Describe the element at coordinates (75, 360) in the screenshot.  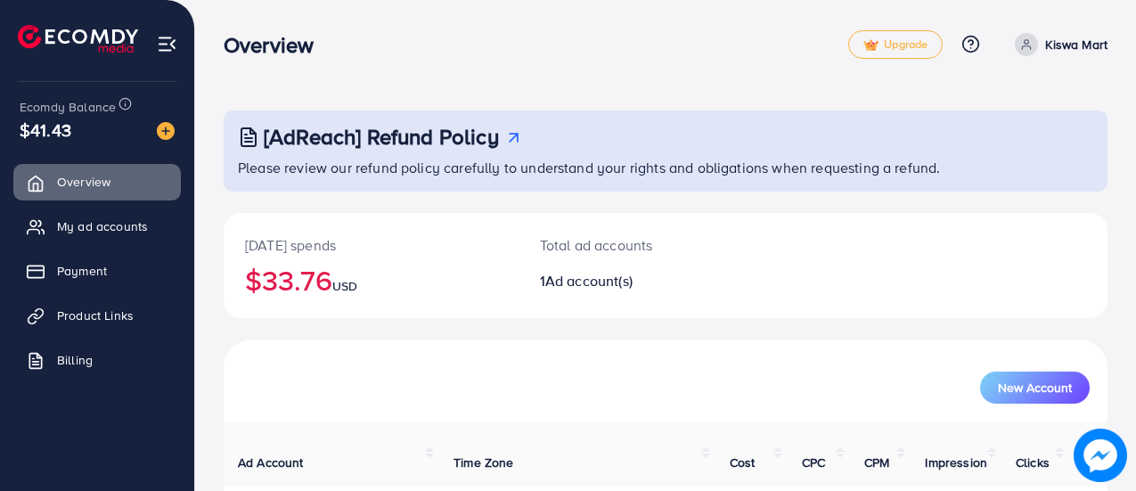
I see `span: Billing` at that location.